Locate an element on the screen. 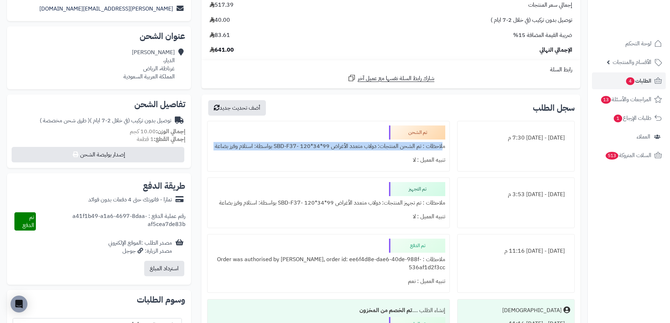 This screenshot has height=323, width=670. div: مصدر الزيارة: جوجل is located at coordinates (140, 251).